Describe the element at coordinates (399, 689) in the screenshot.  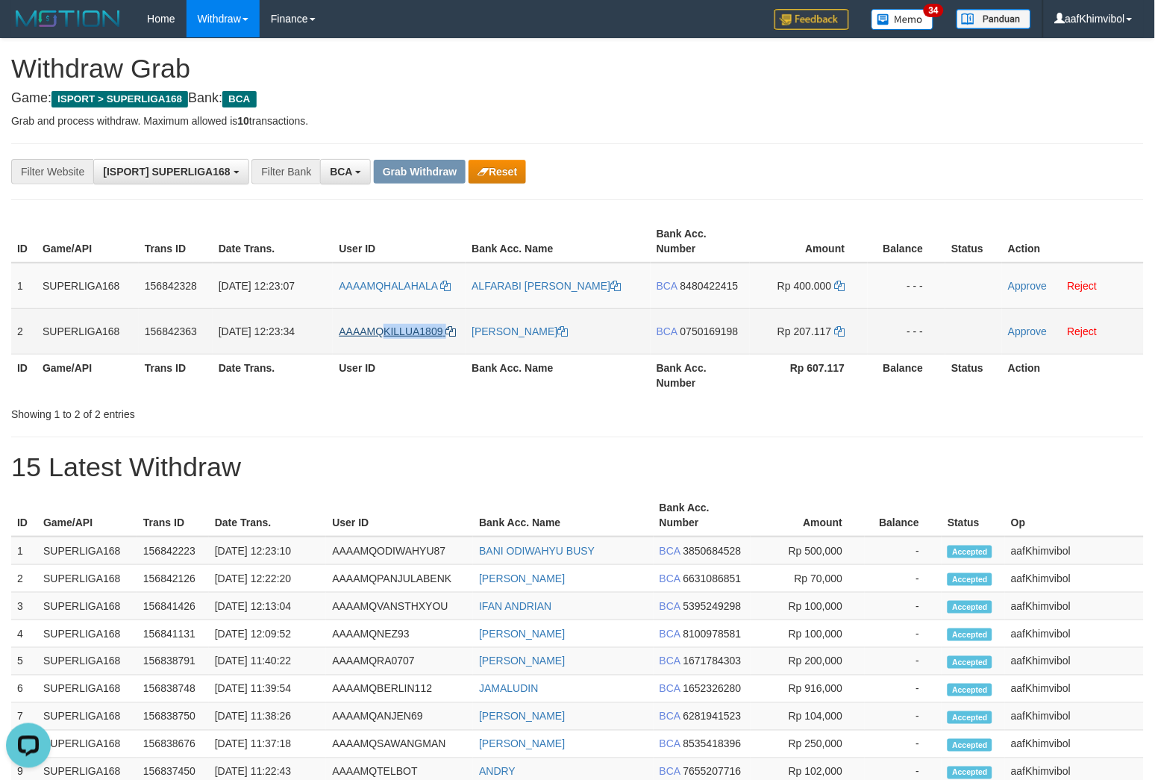
I see `td: AAAAMQBERLIN112` at that location.